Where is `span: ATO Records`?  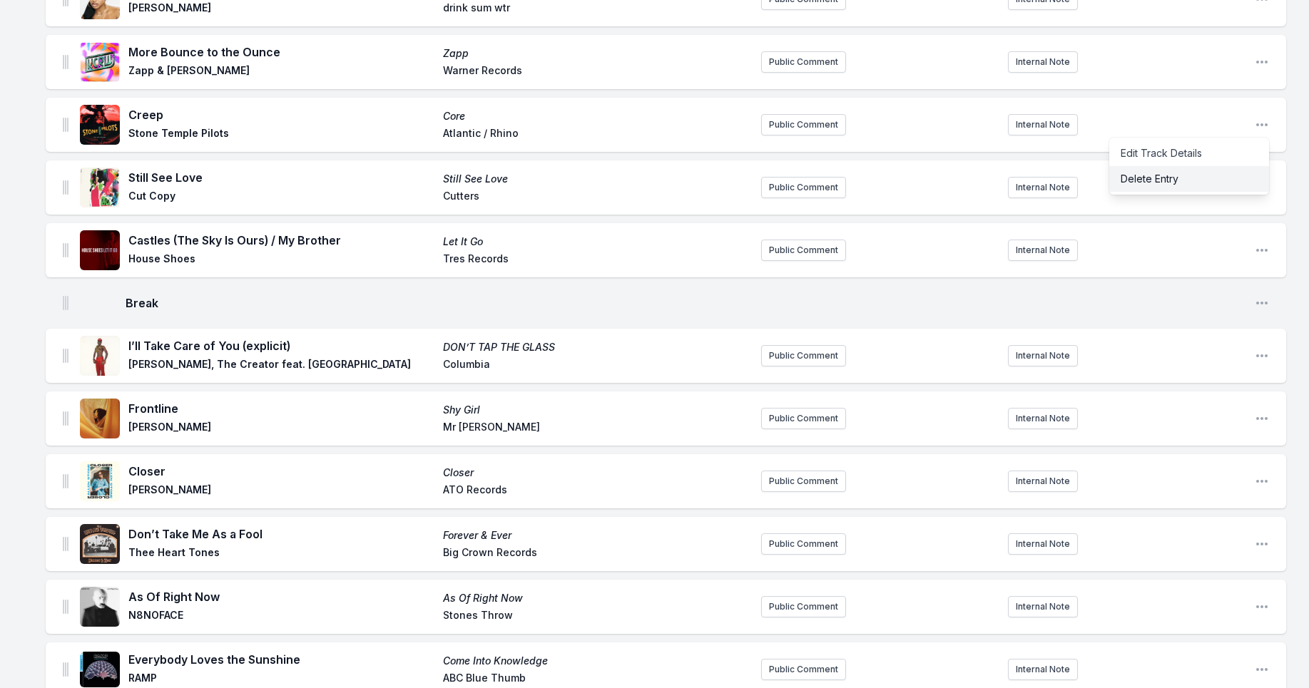 span: ATO Records is located at coordinates (596, 492).